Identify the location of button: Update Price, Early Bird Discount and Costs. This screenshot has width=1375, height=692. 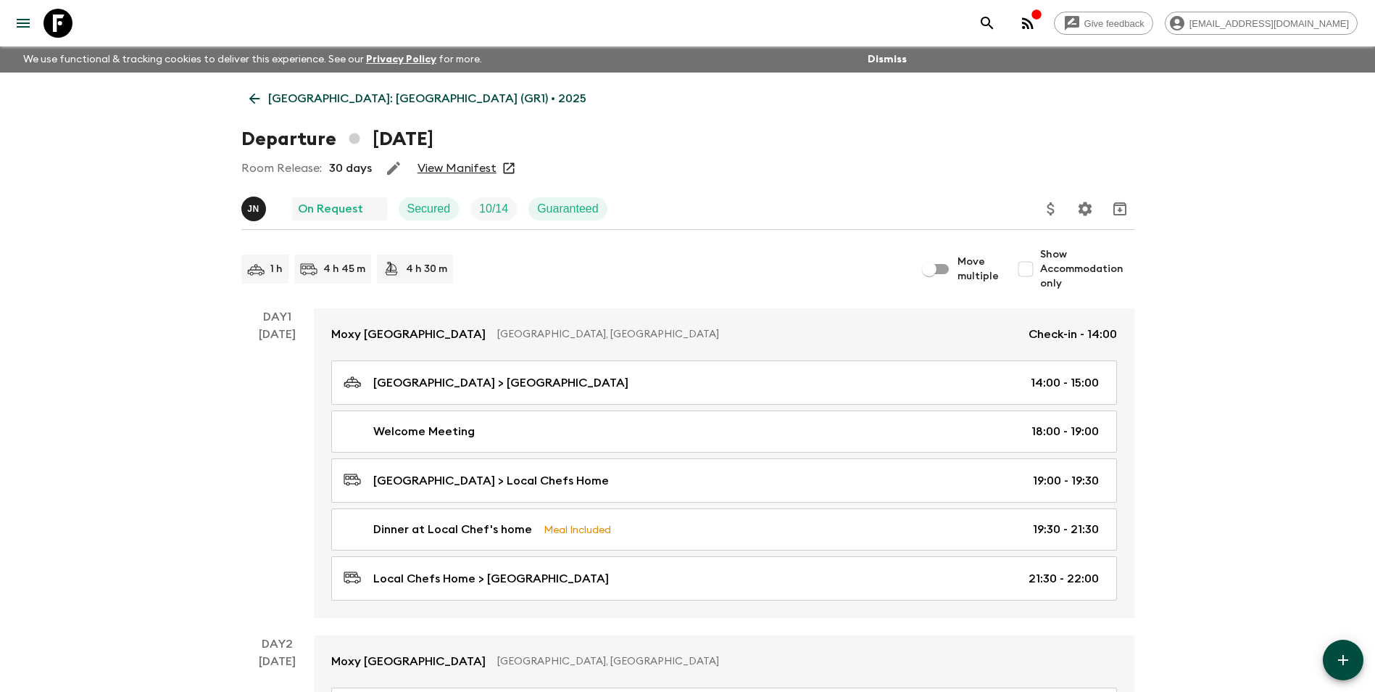
(1051, 209).